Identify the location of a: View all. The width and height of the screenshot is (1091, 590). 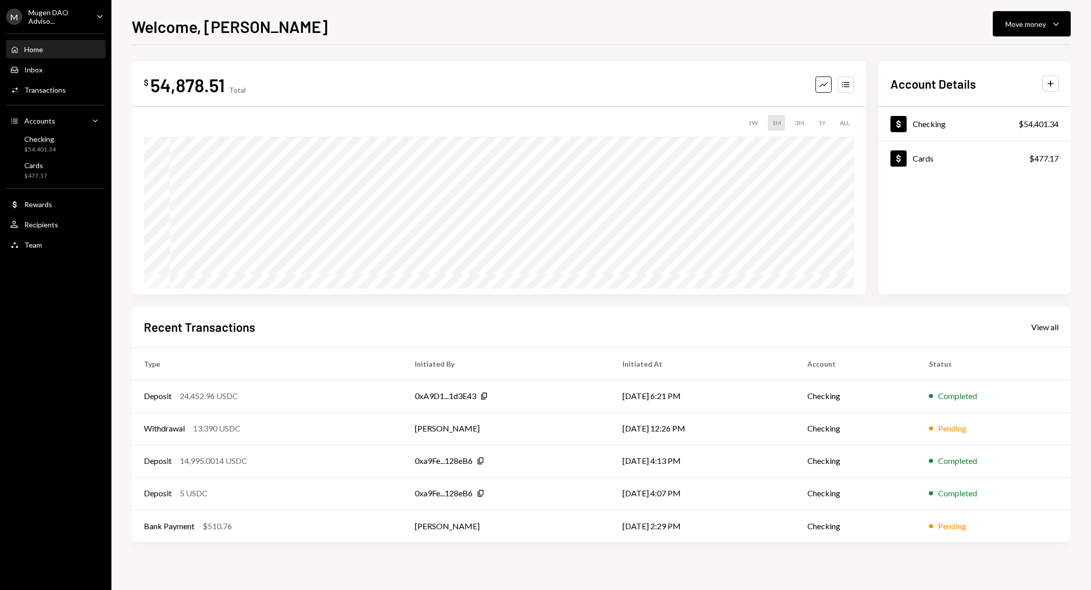
(1045, 327).